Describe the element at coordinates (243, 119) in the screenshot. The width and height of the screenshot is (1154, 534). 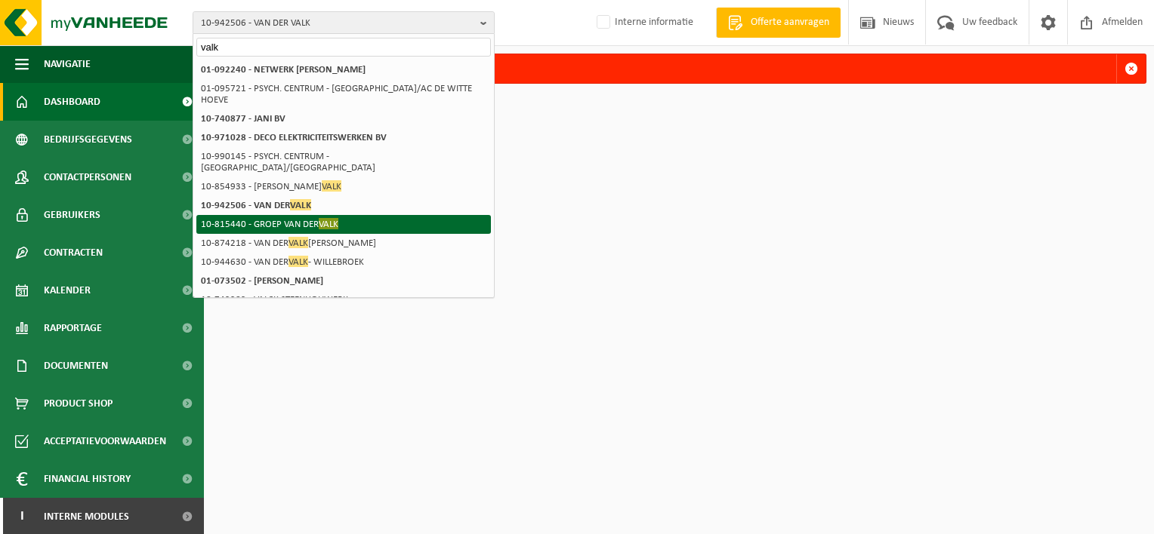
I see `strong: 10-740877 - JANI BV` at that location.